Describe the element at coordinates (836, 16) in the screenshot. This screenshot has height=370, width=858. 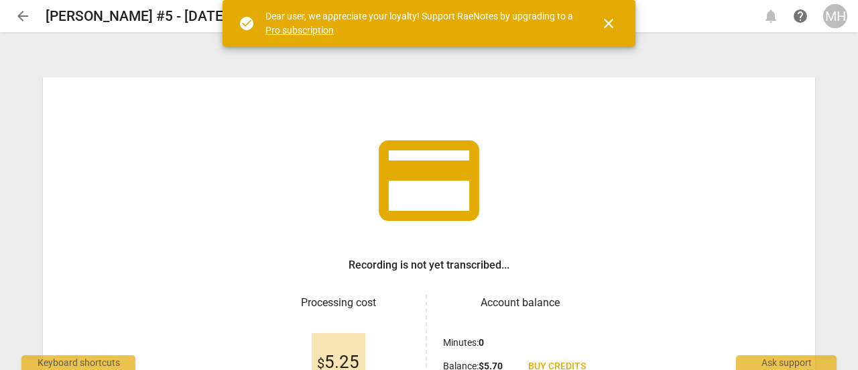
I see `div: MH` at that location.